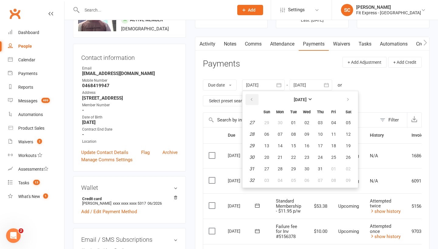 This screenshot has height=249, width=438. I want to click on span: 04, so click(280, 181).